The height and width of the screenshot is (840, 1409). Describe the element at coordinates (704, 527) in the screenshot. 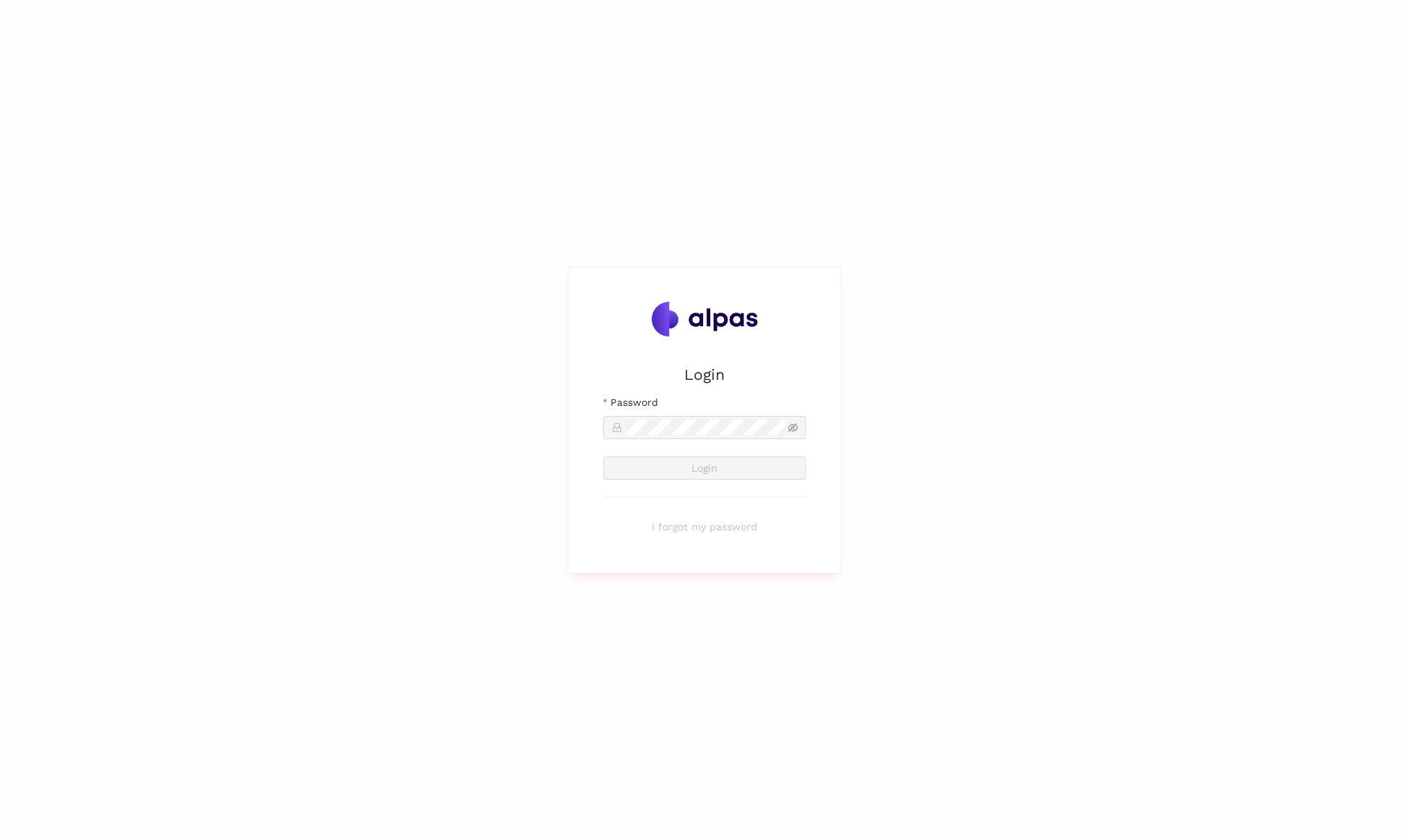

I see `button: I forgot my password` at that location.